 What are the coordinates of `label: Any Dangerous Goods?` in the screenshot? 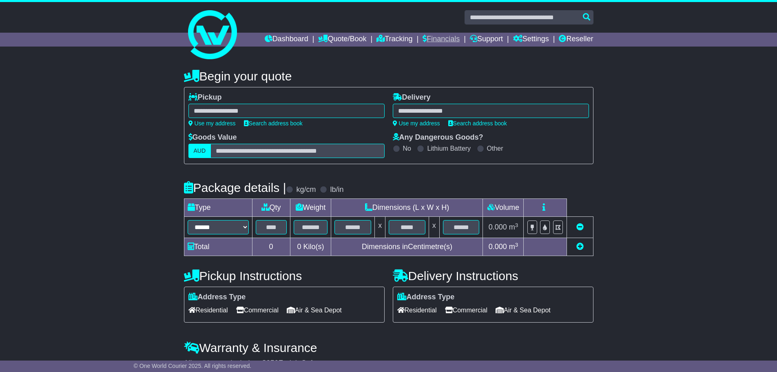 It's located at (438, 137).